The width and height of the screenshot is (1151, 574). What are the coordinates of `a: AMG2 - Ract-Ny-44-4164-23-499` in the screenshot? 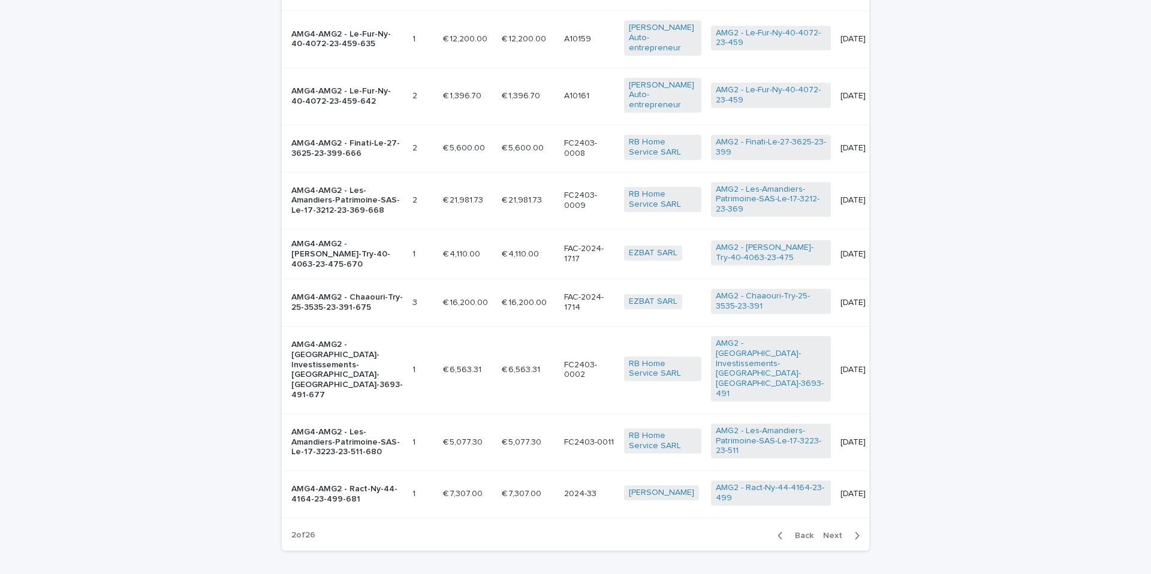 It's located at (771, 493).